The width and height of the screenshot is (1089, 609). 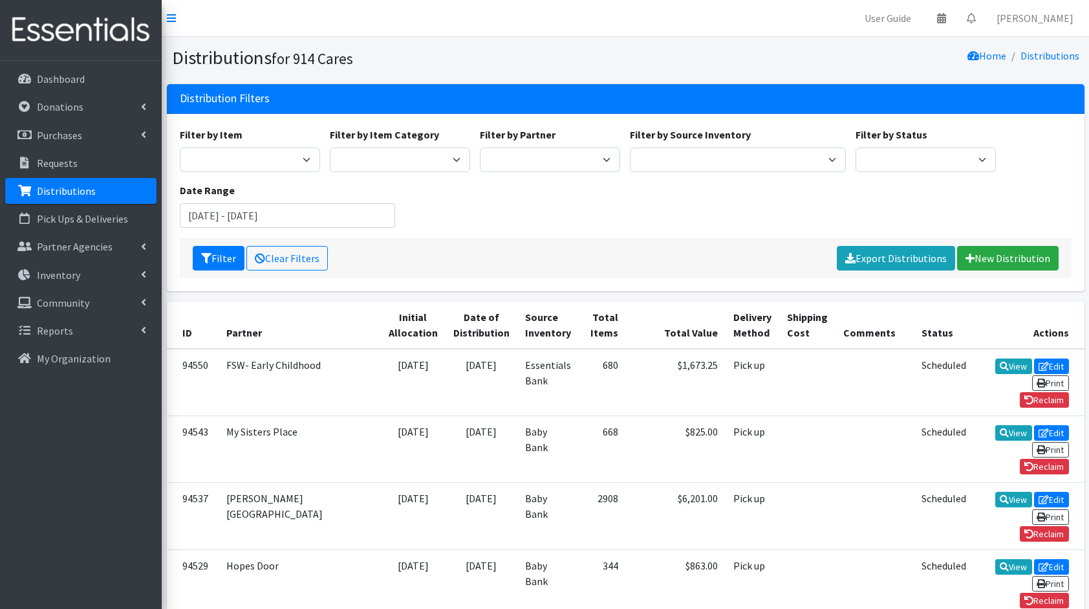 What do you see at coordinates (1029, 325) in the screenshot?
I see `th: Actions` at bounding box center [1029, 325].